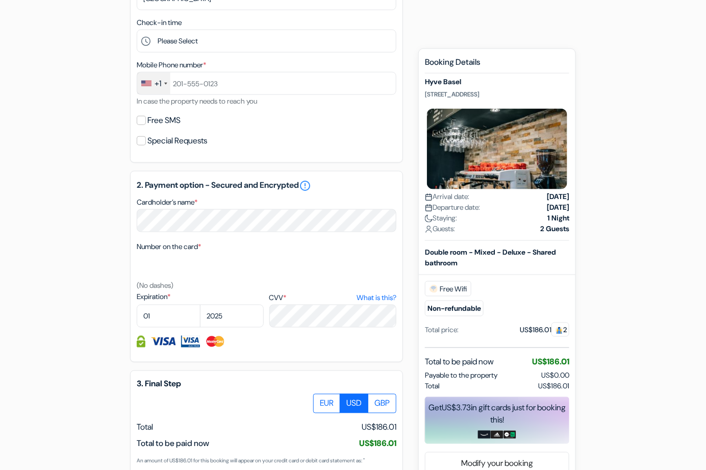 The image size is (706, 470). Describe the element at coordinates (169, 247) in the screenshot. I see `label: Number on the card` at that location.